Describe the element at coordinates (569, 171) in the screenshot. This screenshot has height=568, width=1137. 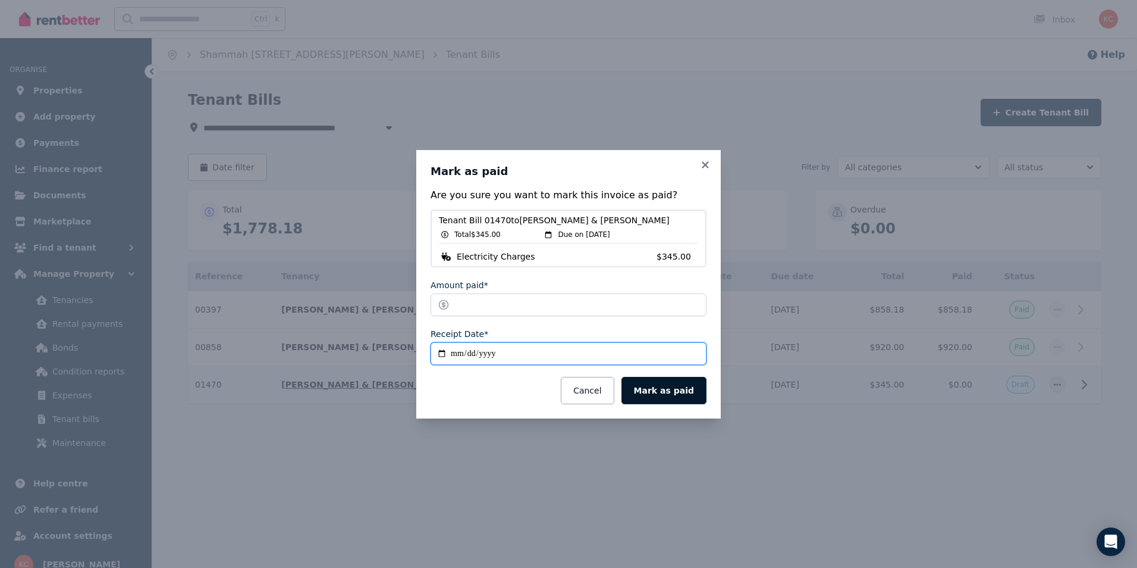
I see `h3: Mark as paid` at that location.